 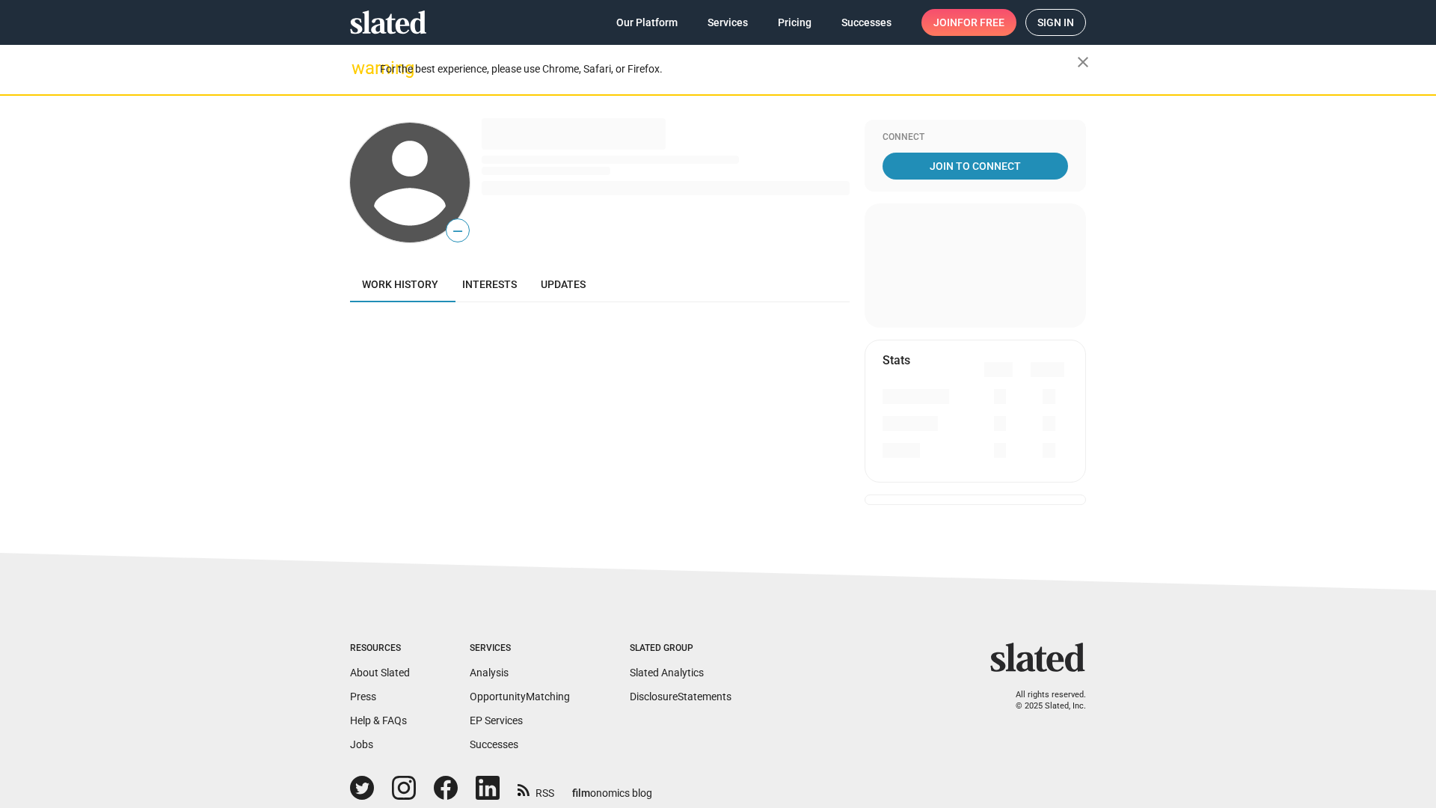 What do you see at coordinates (866, 22) in the screenshot?
I see `span: Successes` at bounding box center [866, 22].